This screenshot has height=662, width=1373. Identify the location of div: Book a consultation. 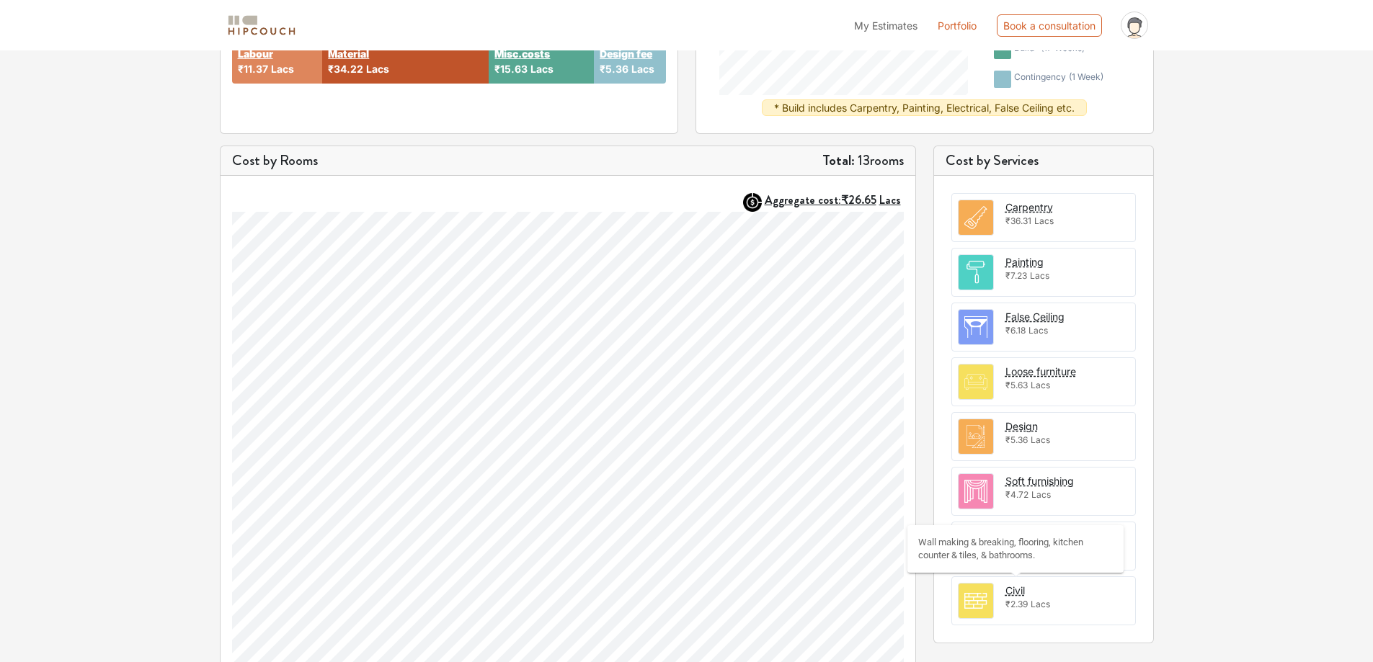
(1049, 25).